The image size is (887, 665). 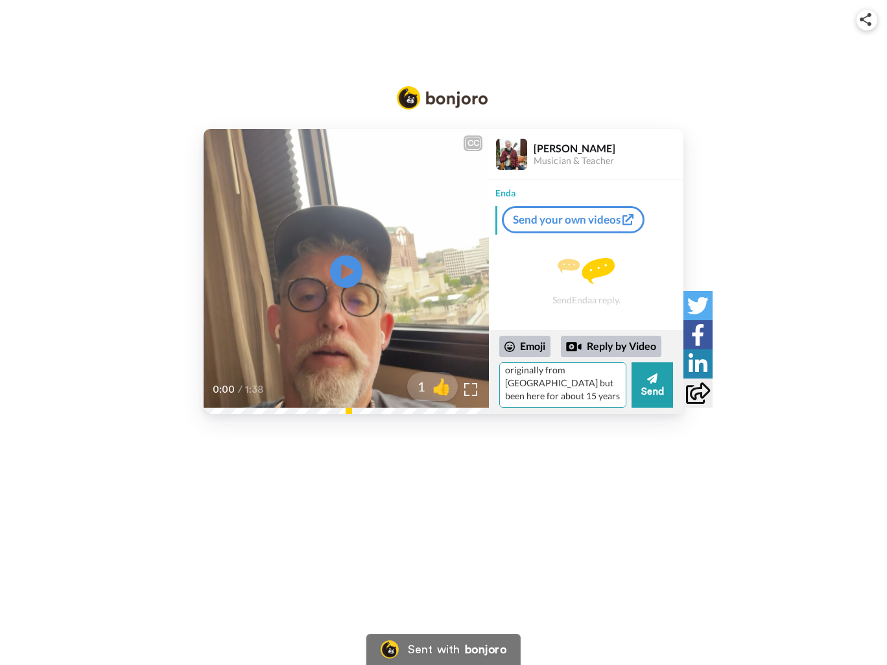 What do you see at coordinates (652, 385) in the screenshot?
I see `button: Send` at bounding box center [652, 385].